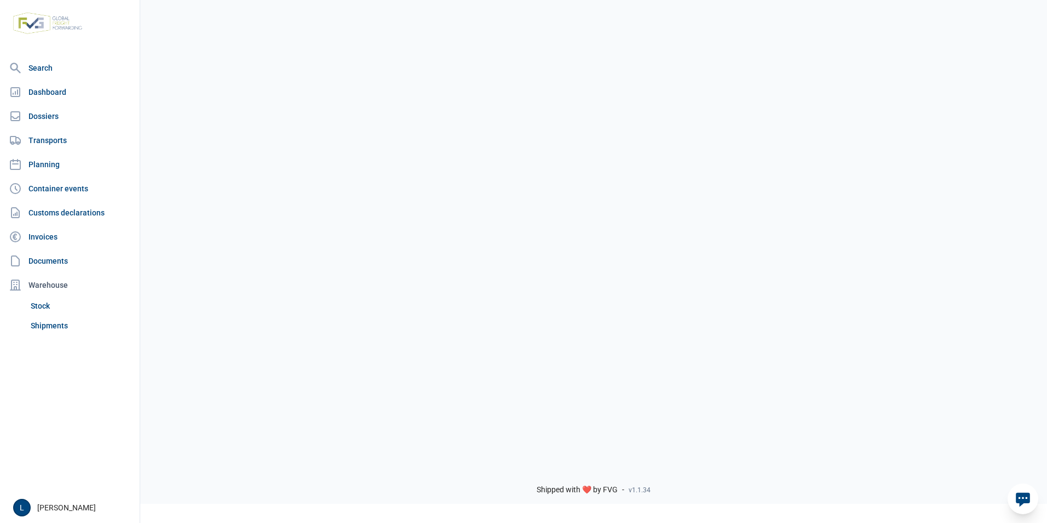  Describe the element at coordinates (22, 507) in the screenshot. I see `button: L` at that location.